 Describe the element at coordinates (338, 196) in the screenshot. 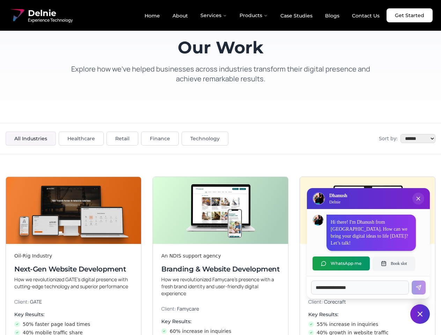

I see `h3: Dhanush` at that location.